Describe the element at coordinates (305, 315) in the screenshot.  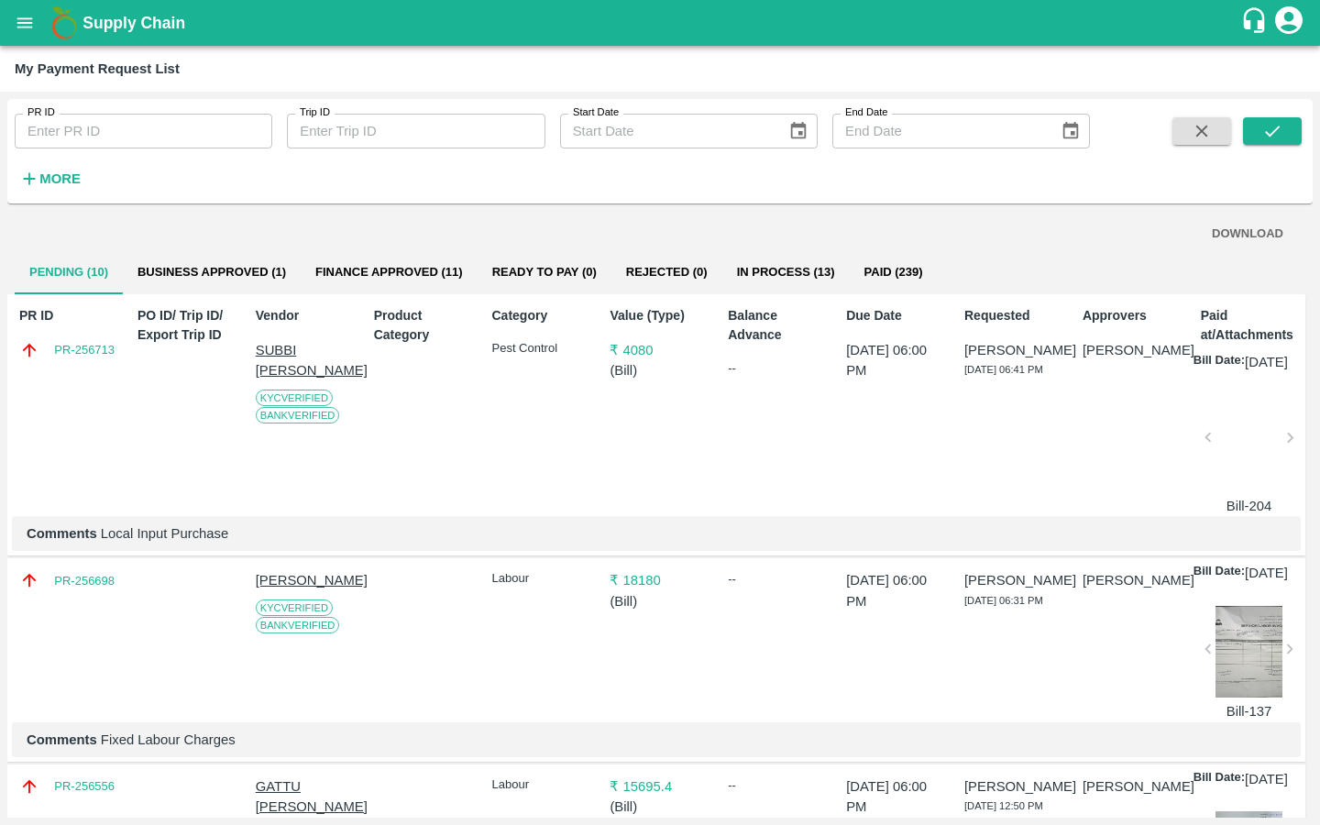
I see `p: Vendor` at that location.